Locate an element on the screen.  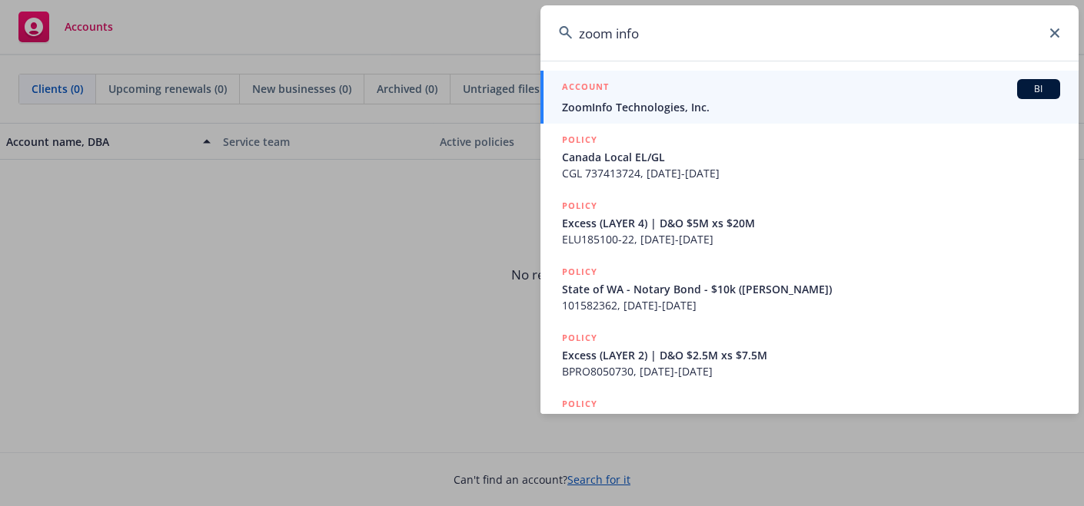
span: BI is located at coordinates (1038, 89).